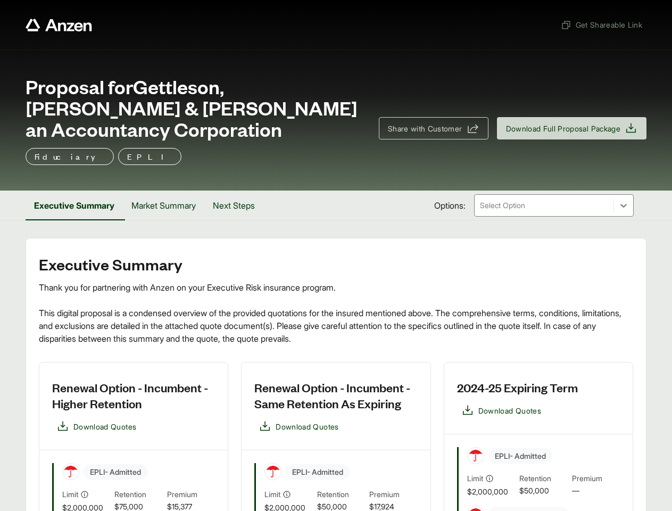 The image size is (672, 511). Describe the element at coordinates (491, 491) in the screenshot. I see `span: $2,000,000` at that location.